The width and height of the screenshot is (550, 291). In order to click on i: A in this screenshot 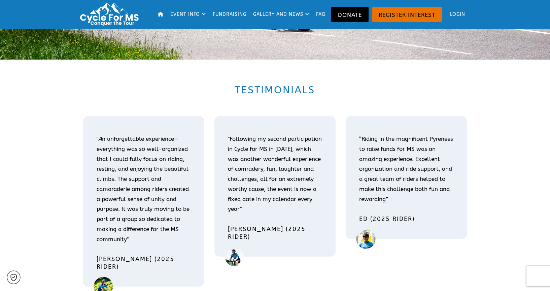, I will do `click(100, 139)`.